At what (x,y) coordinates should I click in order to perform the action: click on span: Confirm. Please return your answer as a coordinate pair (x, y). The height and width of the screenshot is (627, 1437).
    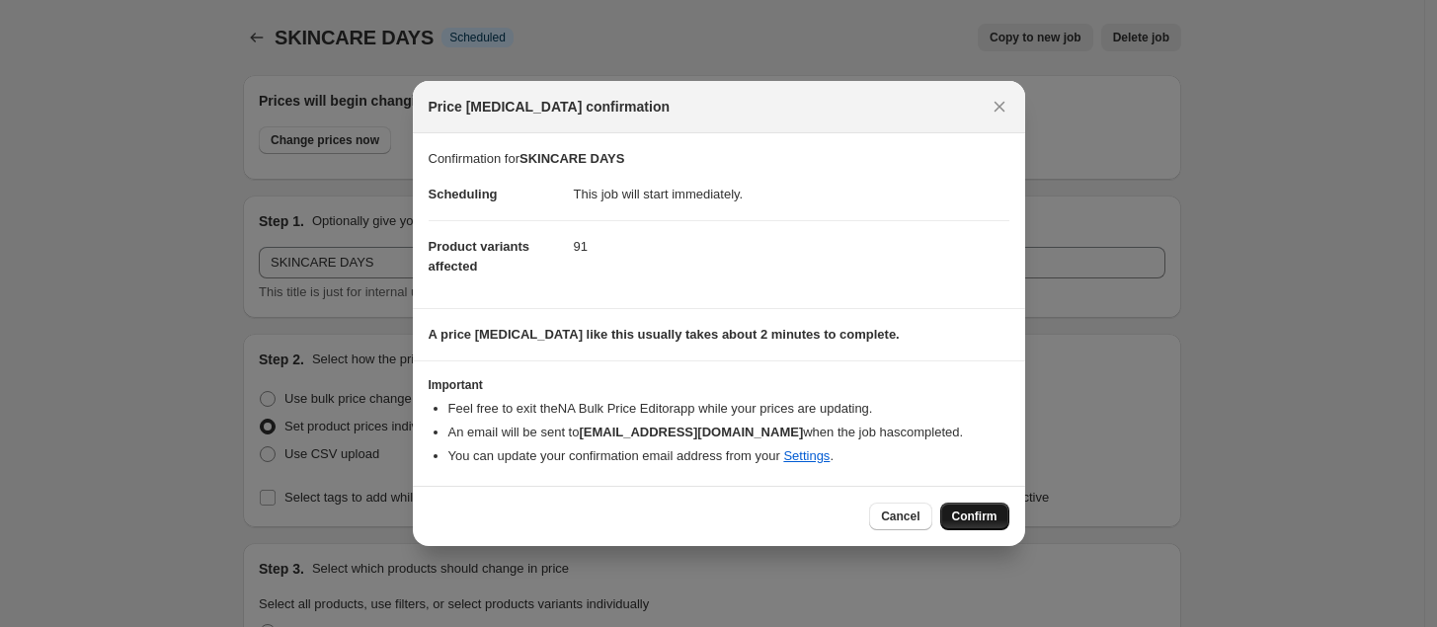
    Looking at the image, I should click on (975, 517).